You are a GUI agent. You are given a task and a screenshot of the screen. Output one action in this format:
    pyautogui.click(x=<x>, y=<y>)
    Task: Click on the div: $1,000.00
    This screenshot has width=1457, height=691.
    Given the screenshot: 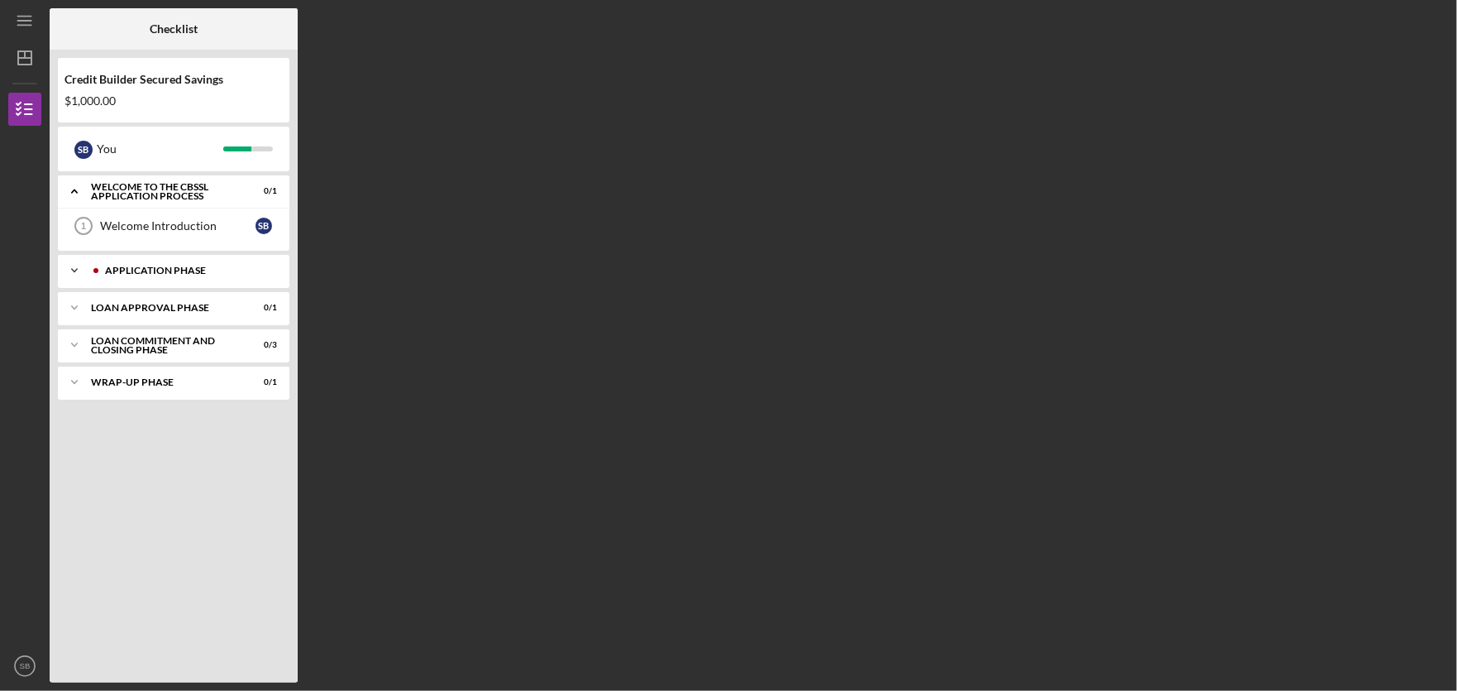 What is the action you would take?
    pyautogui.click(x=174, y=101)
    